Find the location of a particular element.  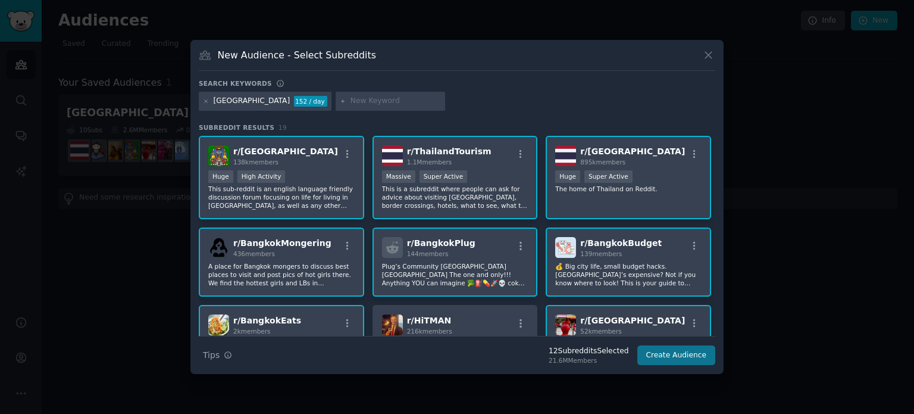

img: BangkokMongering is located at coordinates (218, 247).